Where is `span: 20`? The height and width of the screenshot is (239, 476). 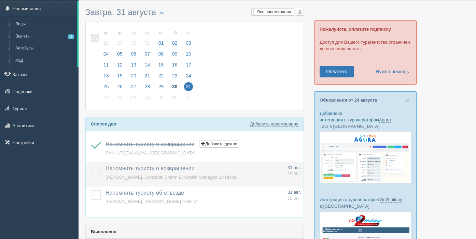 span: 20 is located at coordinates (134, 76).